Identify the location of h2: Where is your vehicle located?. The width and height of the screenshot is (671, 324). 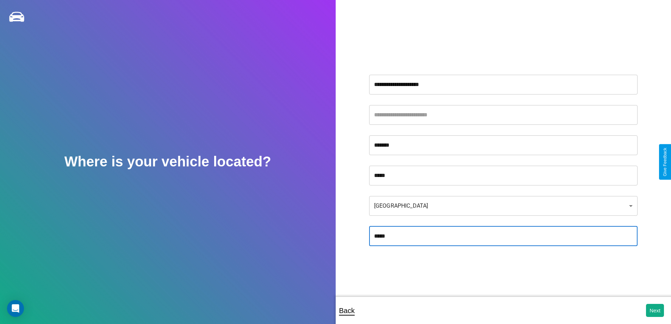
(168, 161).